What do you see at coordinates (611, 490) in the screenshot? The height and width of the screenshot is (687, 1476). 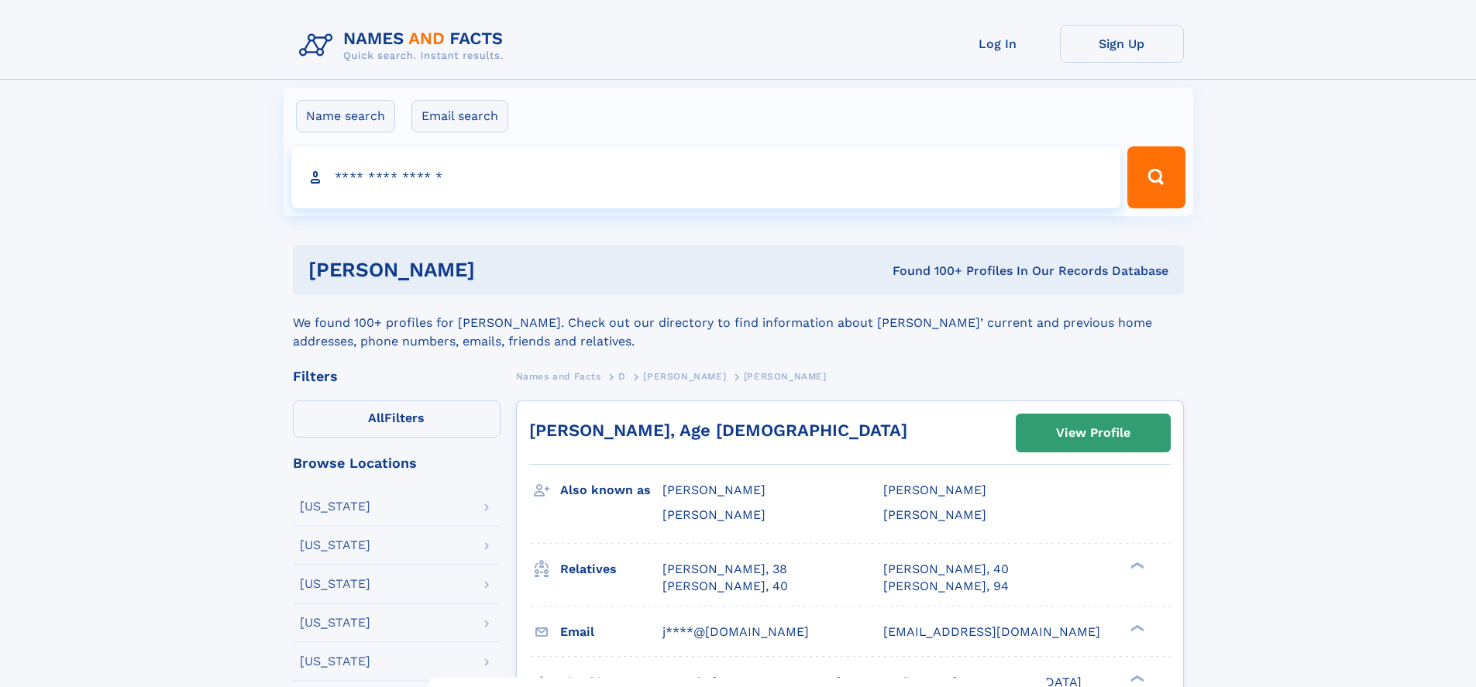 I see `h3: Also known as` at bounding box center [611, 490].